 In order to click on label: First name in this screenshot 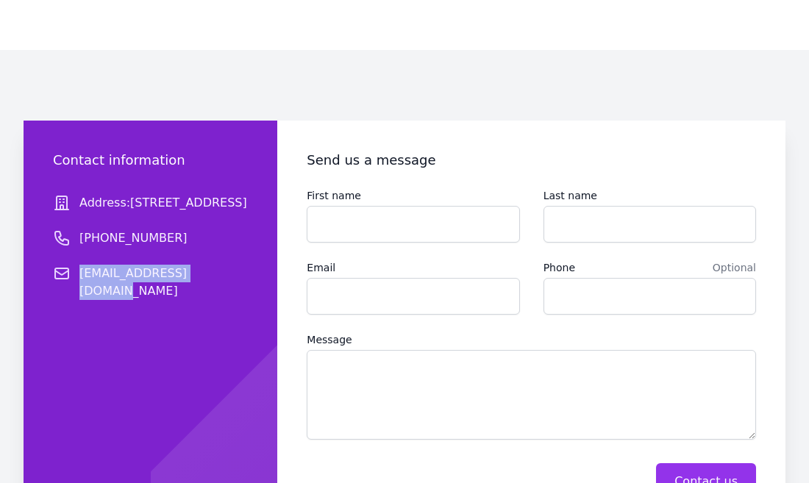, I will do `click(413, 196)`.